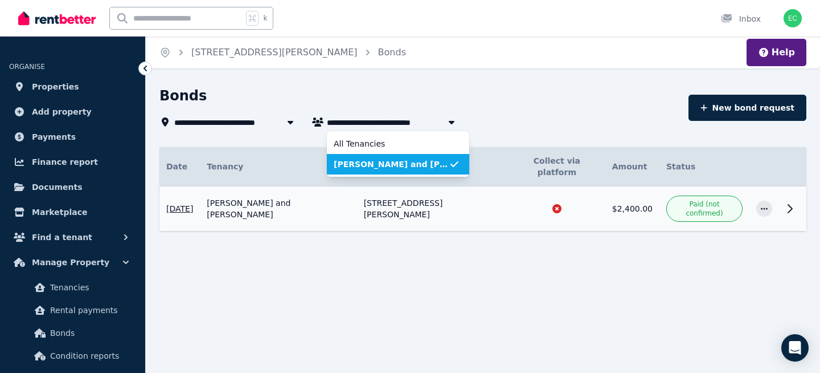 Image resolution: width=820 pixels, height=373 pixels. I want to click on span: k, so click(265, 18).